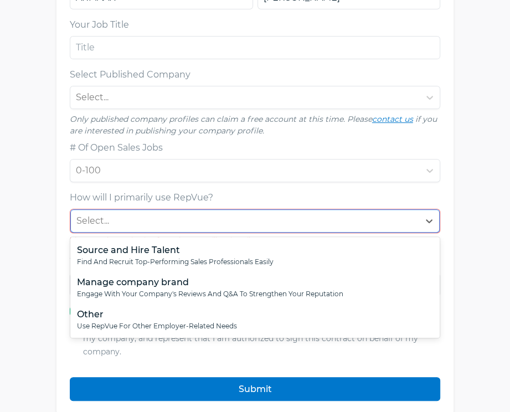  Describe the element at coordinates (141, 198) in the screenshot. I see `label: How will I primarily use RepVue?` at that location.